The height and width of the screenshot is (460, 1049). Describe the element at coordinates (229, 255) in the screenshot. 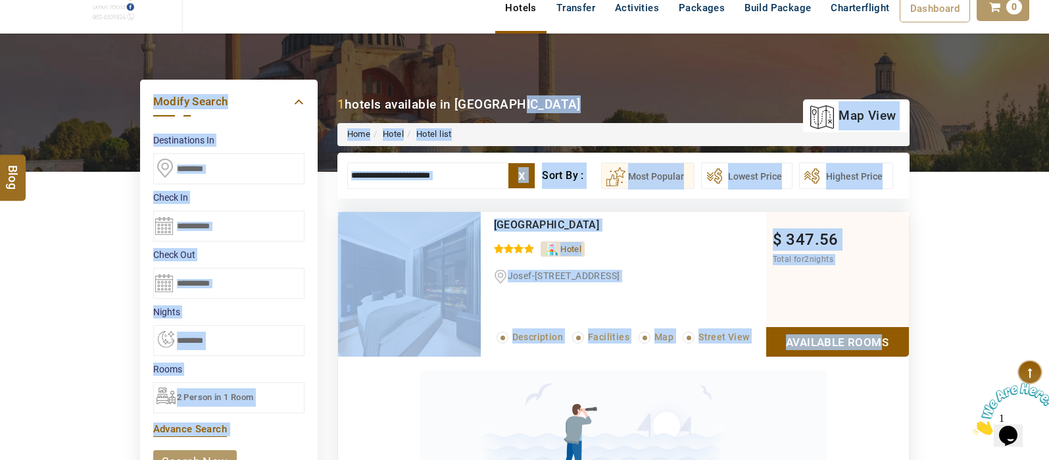

I see `label: Check Out` at that location.